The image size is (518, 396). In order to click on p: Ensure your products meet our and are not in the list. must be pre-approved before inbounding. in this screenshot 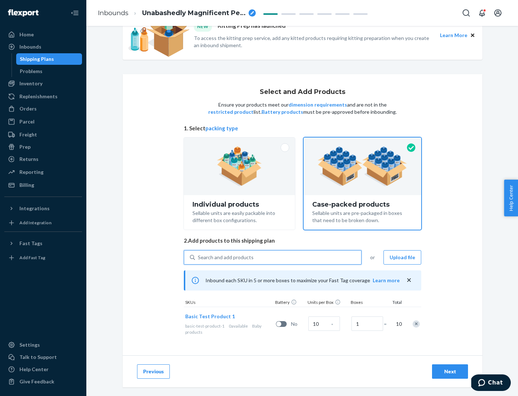, I will do `click(303, 108)`.